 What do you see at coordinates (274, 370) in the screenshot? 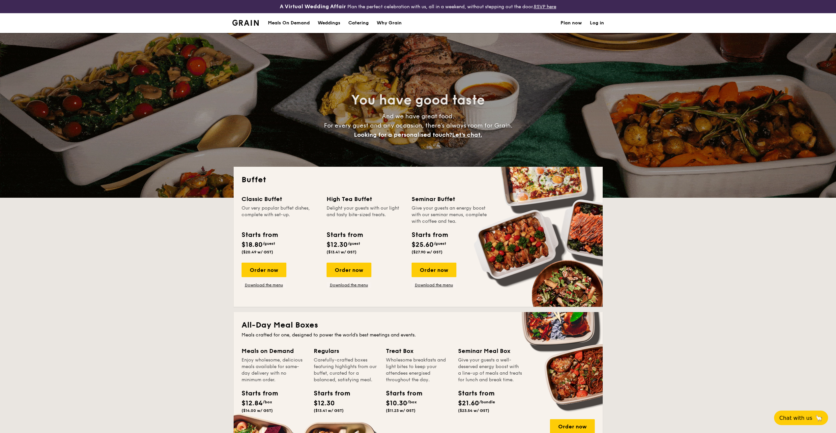
I see `div: Enjoy wholesome, delicious meals available for same-day delivery with no minimum order.` at bounding box center [274, 370].